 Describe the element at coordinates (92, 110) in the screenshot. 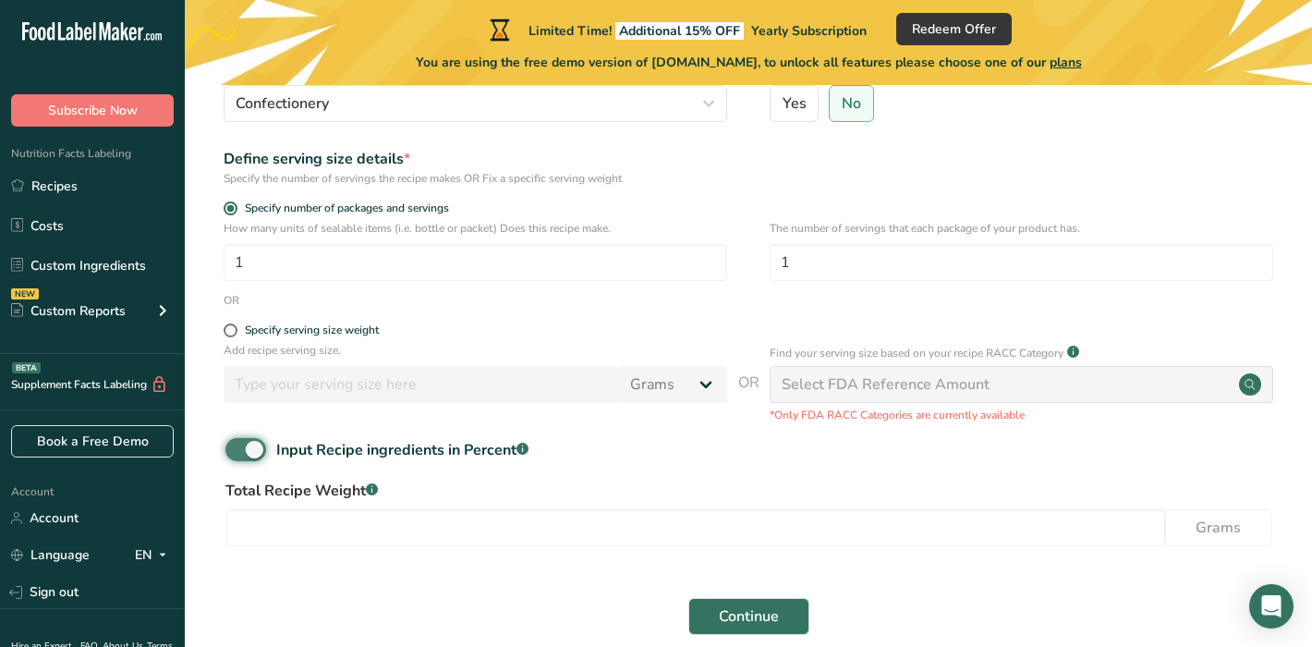

I see `button: Subscribe Now` at that location.